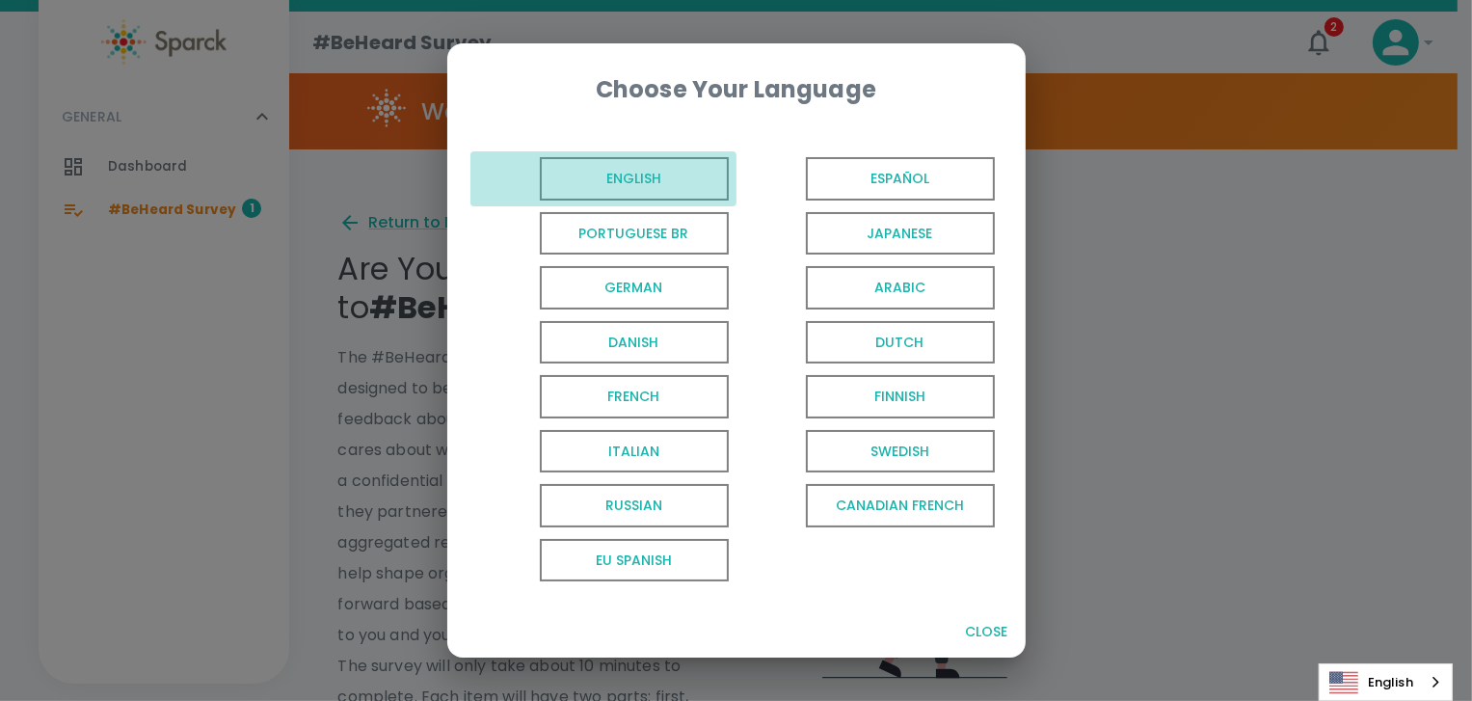  I want to click on span: Español, so click(900, 178).